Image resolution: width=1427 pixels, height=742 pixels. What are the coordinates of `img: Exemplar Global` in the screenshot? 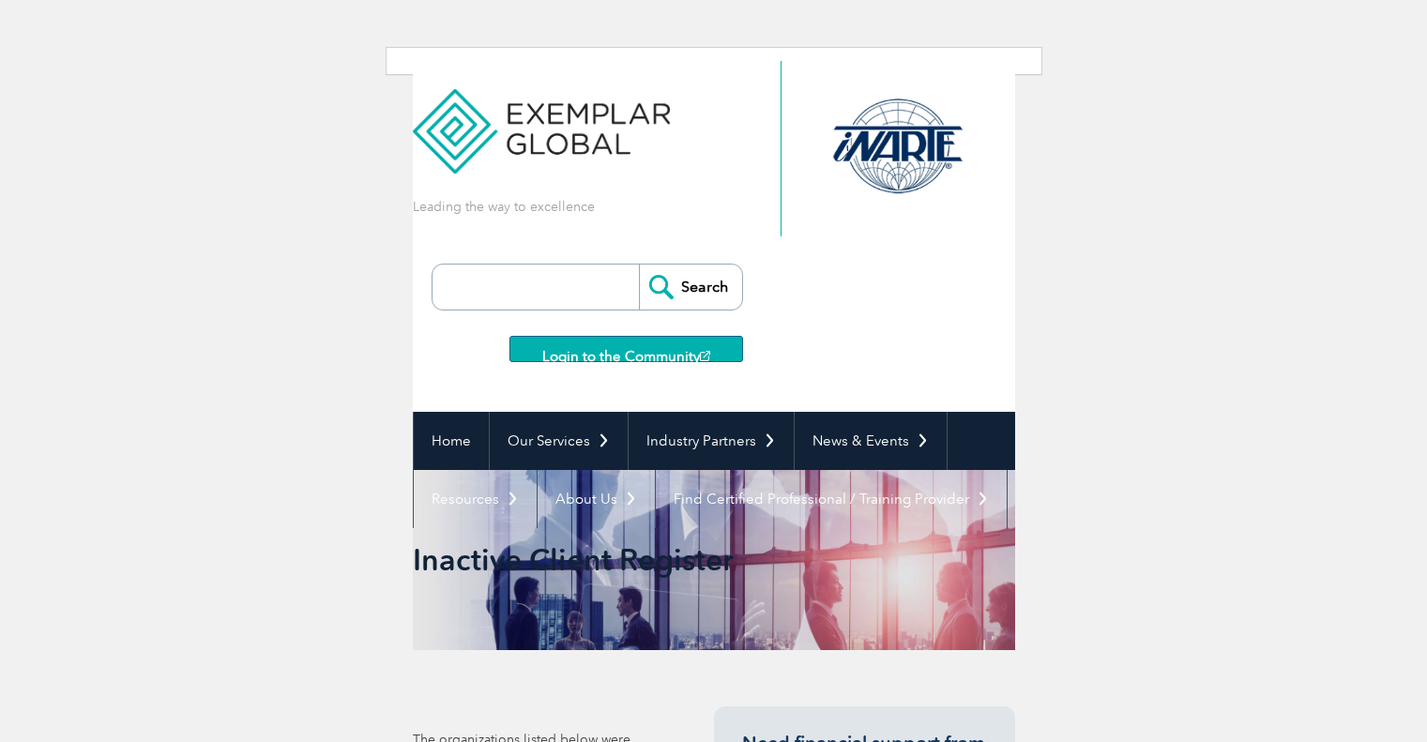 It's located at (541, 117).